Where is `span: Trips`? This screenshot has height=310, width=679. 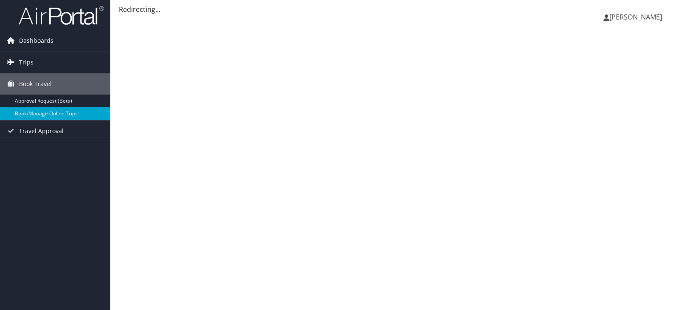 span: Trips is located at coordinates (26, 62).